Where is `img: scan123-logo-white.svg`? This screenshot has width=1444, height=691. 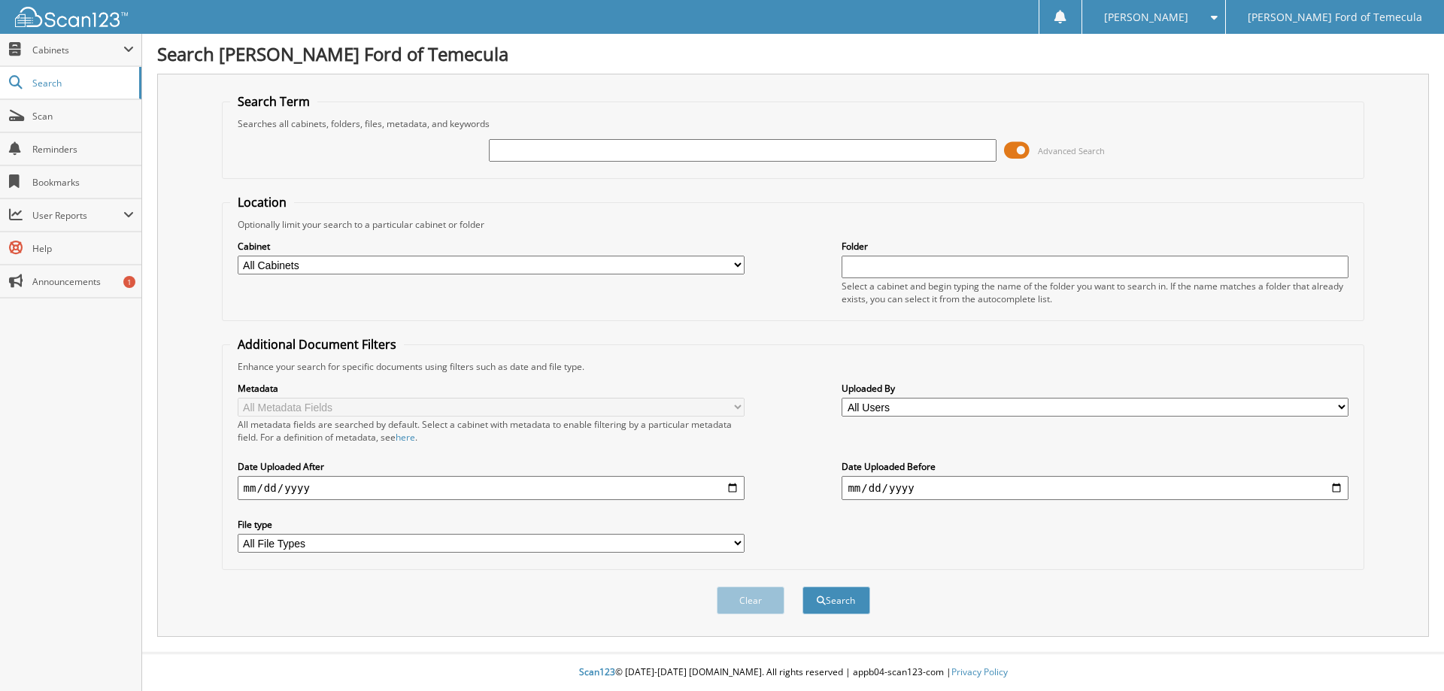
img: scan123-logo-white.svg is located at coordinates (71, 17).